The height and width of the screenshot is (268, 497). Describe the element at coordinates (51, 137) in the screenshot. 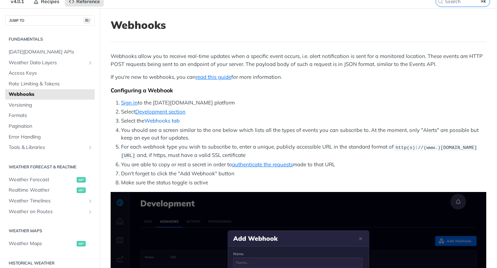

I see `span: Error Handling` at that location.